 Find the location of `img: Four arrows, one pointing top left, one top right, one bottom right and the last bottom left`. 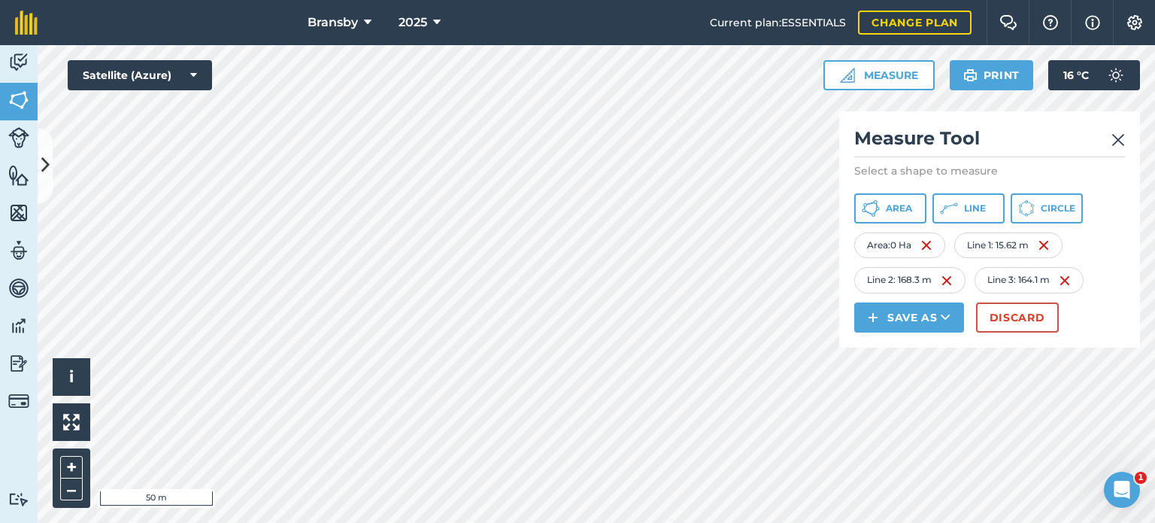

img: Four arrows, one pointing top left, one top right, one bottom right and the last bottom left is located at coordinates (71, 422).